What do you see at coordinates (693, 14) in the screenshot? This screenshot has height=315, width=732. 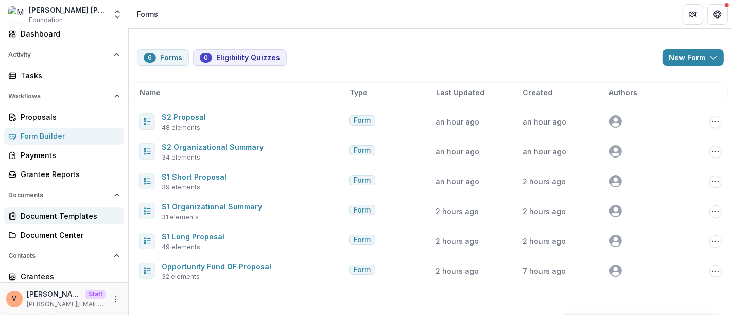 I see `button: Partners` at bounding box center [693, 14].